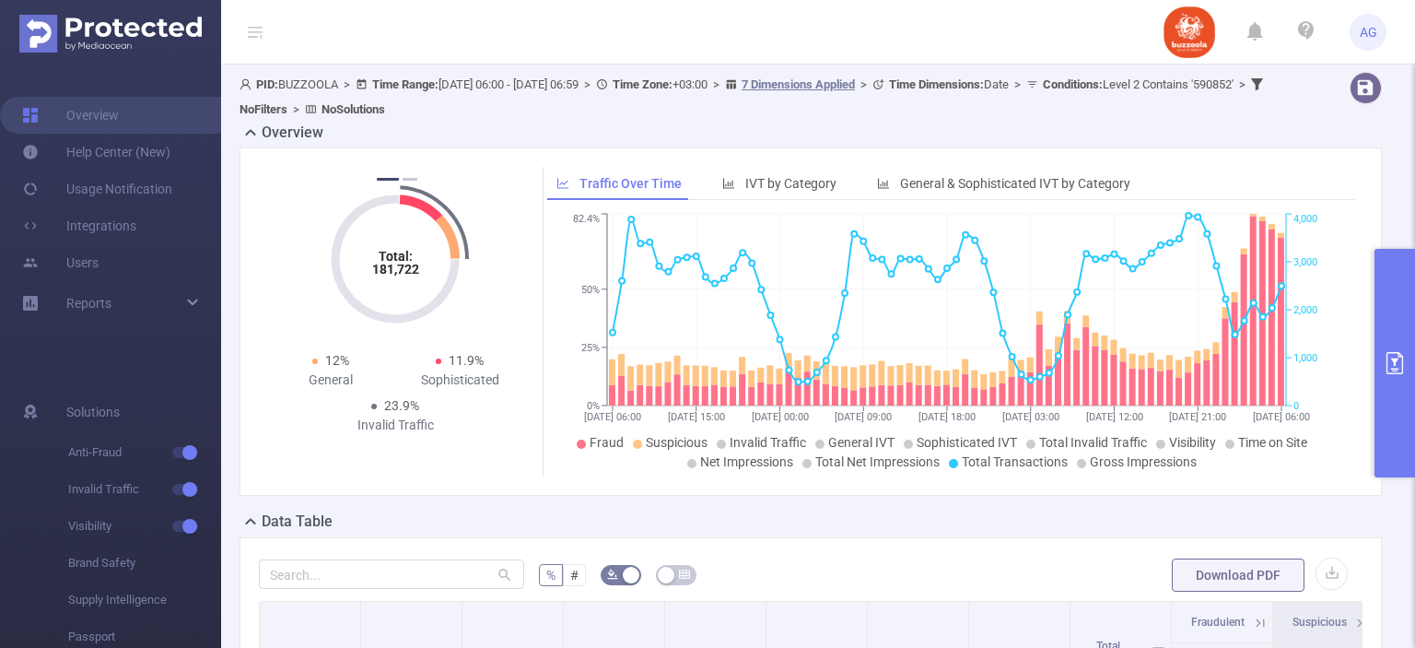 The width and height of the screenshot is (1415, 648). What do you see at coordinates (1306, 357) in the screenshot?
I see `tspan: 1,000` at bounding box center [1306, 357].